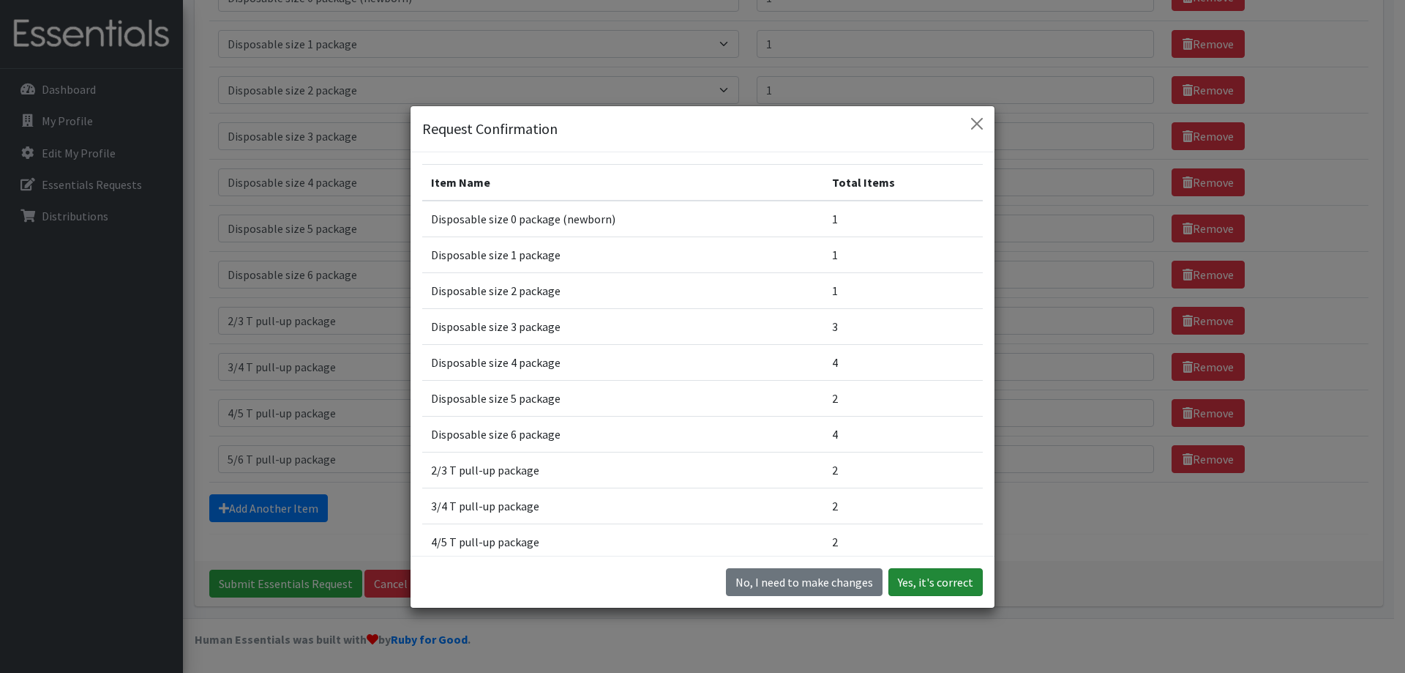  What do you see at coordinates (623, 397) in the screenshot?
I see `td: Disposable size 5 package` at bounding box center [623, 397].